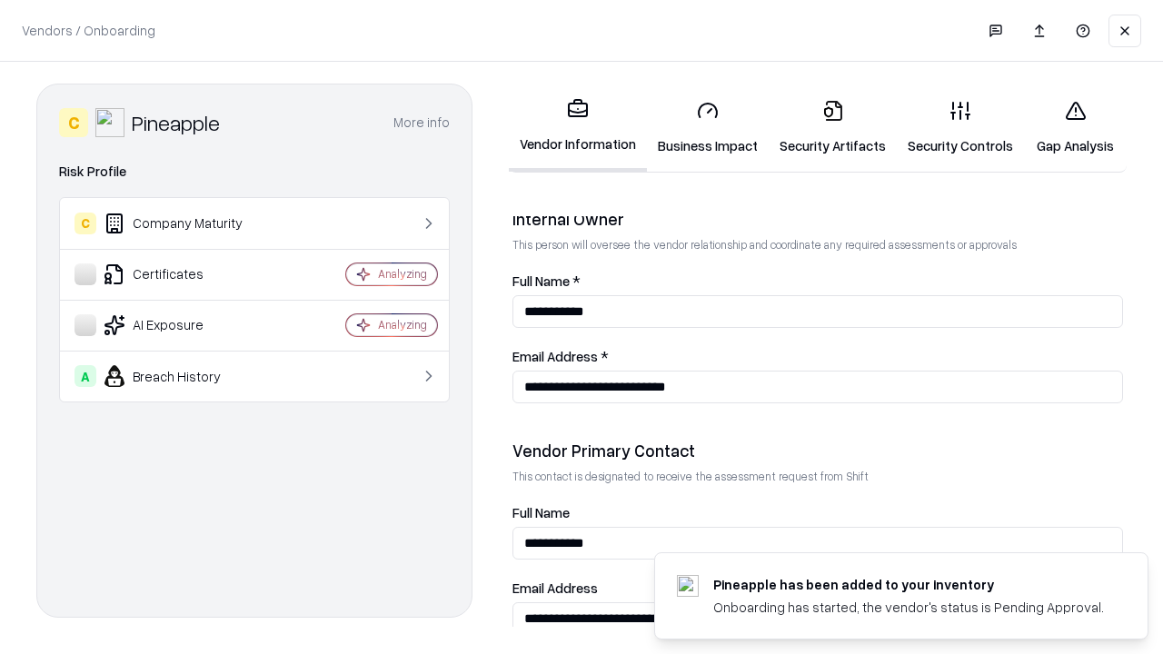 The image size is (1163, 654). What do you see at coordinates (183, 325) in the screenshot?
I see `div: AI Exposure` at bounding box center [183, 325].